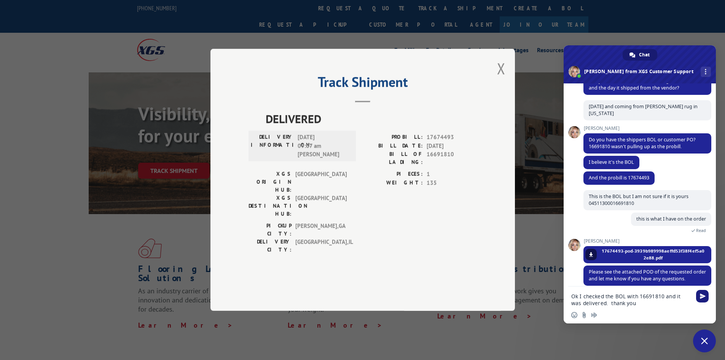 The height and width of the screenshot is (360, 725). I want to click on span: Audio message, so click(594, 315).